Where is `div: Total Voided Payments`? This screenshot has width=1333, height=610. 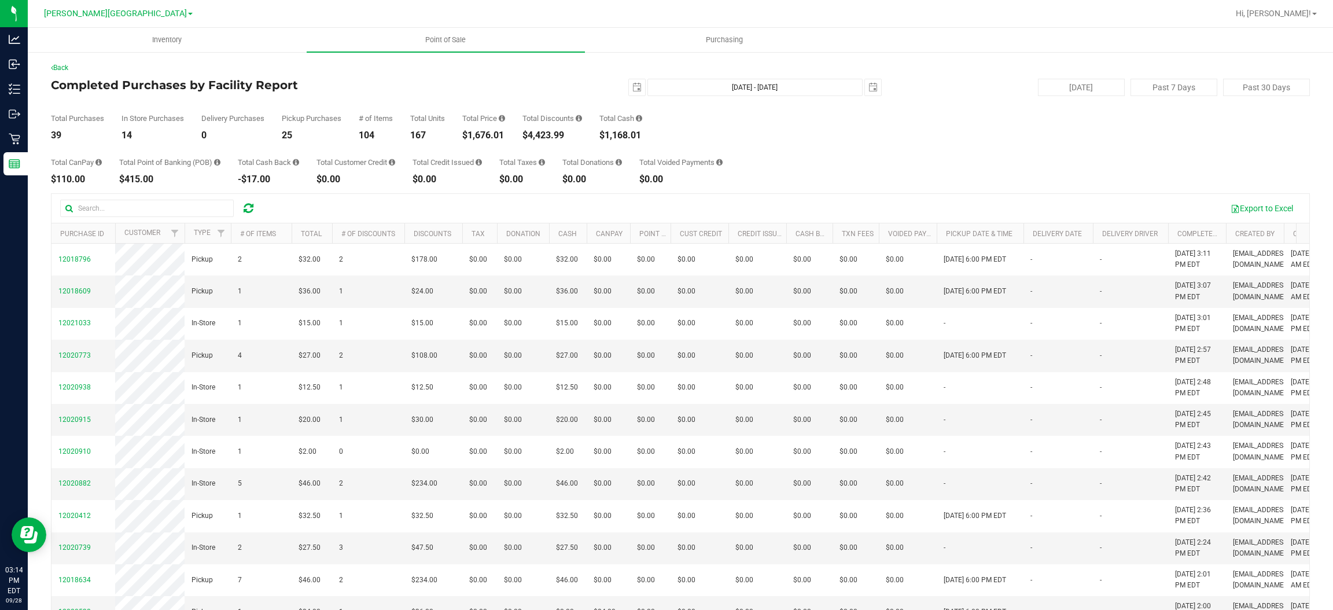 div: Total Voided Payments is located at coordinates (681, 162).